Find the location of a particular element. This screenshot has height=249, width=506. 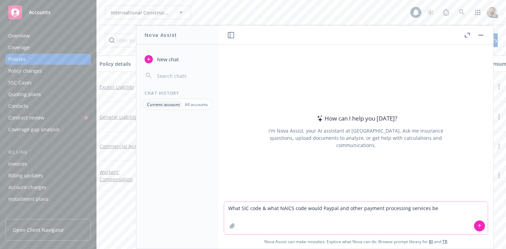

a: Billing updates is located at coordinates (48, 176).